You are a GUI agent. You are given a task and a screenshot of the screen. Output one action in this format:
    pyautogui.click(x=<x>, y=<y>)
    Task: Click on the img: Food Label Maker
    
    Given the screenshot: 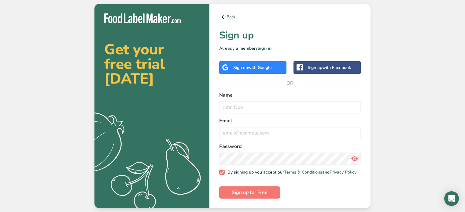 What is the action you would take?
    pyautogui.click(x=142, y=18)
    